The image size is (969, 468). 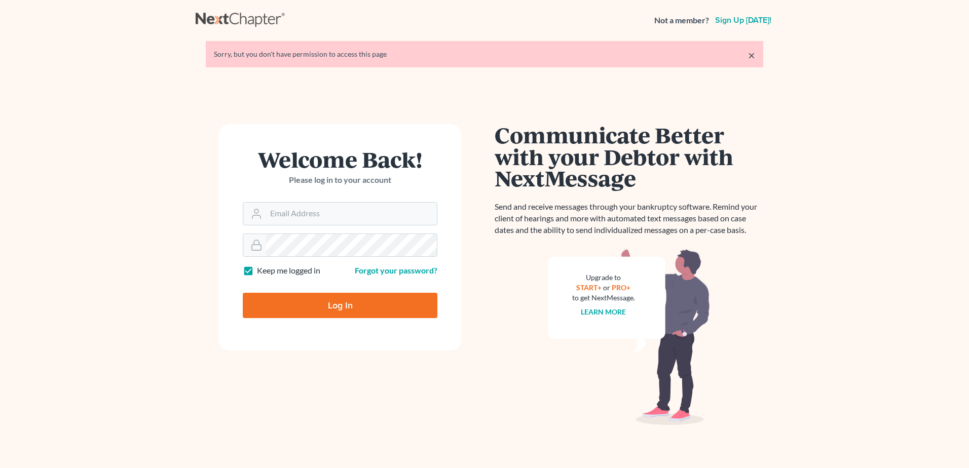 I want to click on div: Sorry, but you don't have permission to access this page, so click(x=484, y=54).